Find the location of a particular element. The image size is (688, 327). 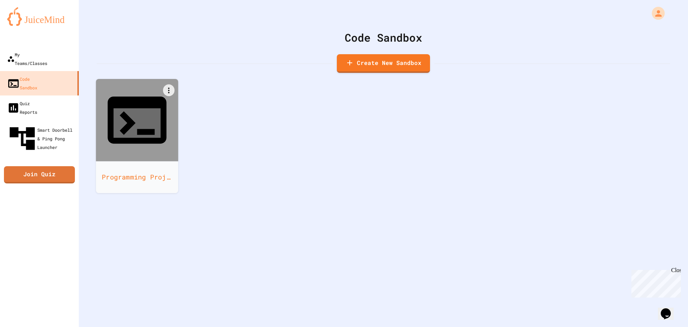

div: My Teams/Classes is located at coordinates (27, 59).